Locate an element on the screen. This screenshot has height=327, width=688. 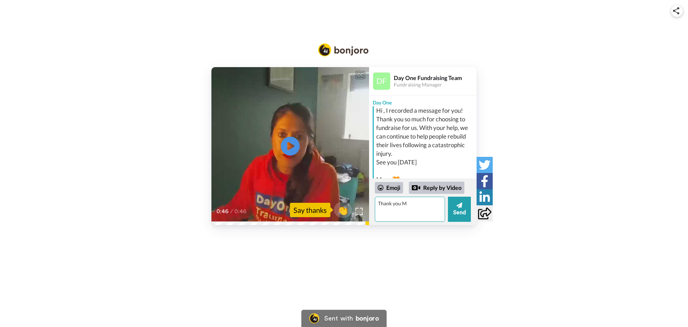
div: CC is located at coordinates (360, 75).